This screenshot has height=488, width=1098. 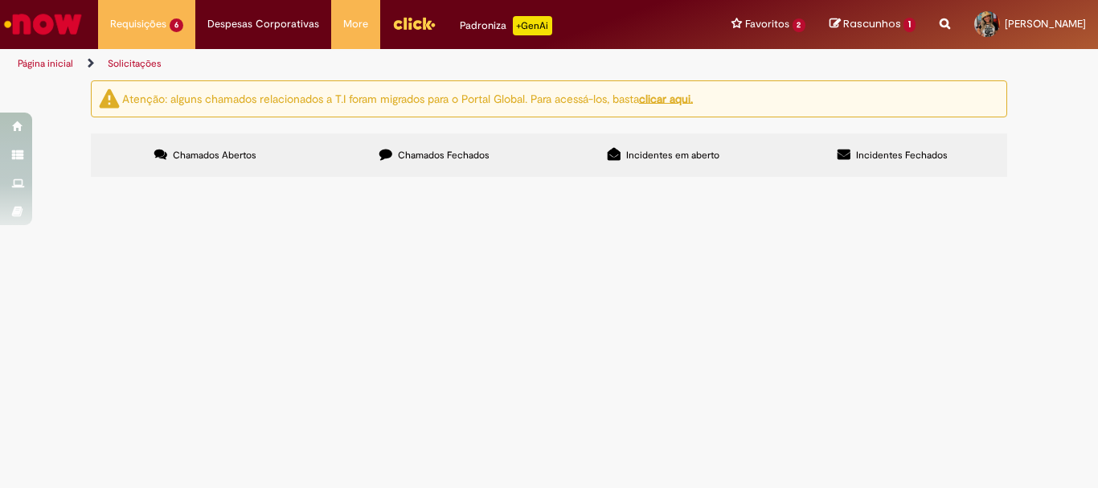 I want to click on u: clicar aqui., so click(x=665, y=98).